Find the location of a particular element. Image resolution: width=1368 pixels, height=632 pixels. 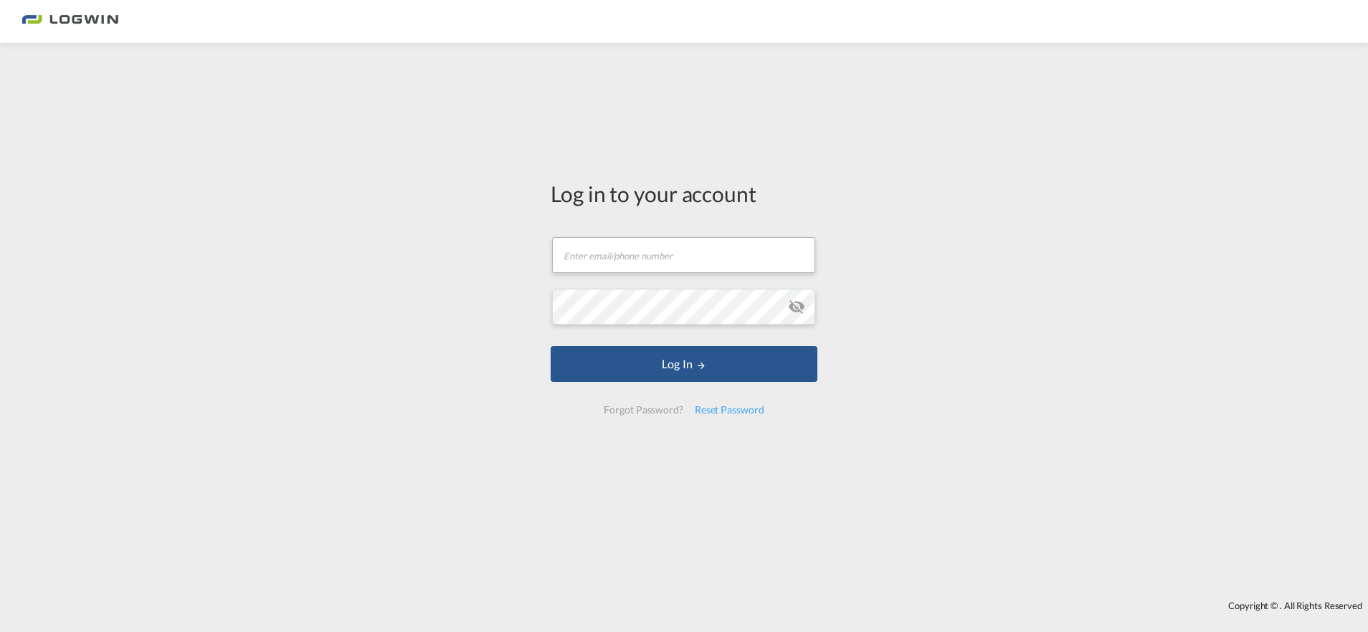

div: Reset Password is located at coordinates (729, 410).